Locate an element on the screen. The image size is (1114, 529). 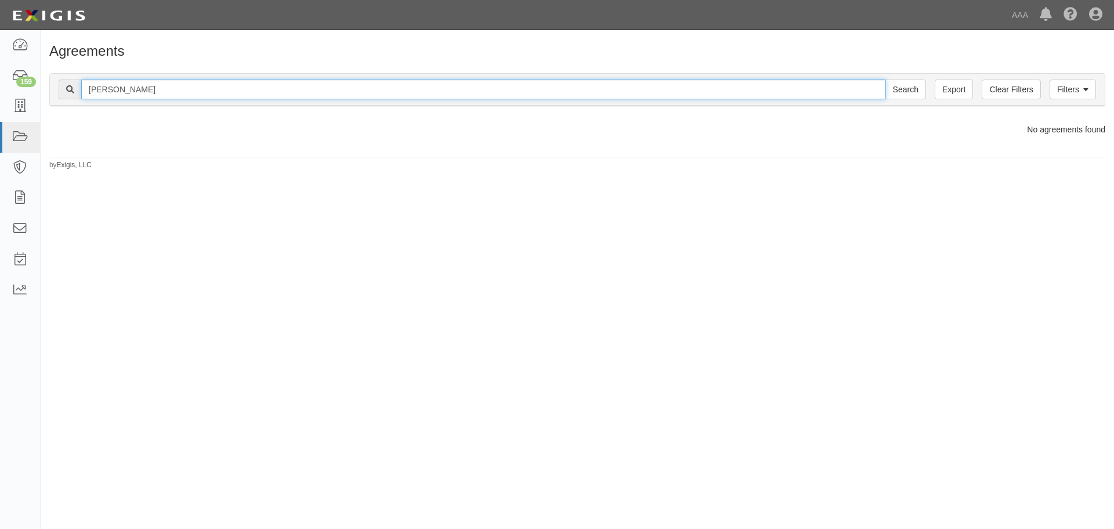
a: AAA is located at coordinates (1020, 15).